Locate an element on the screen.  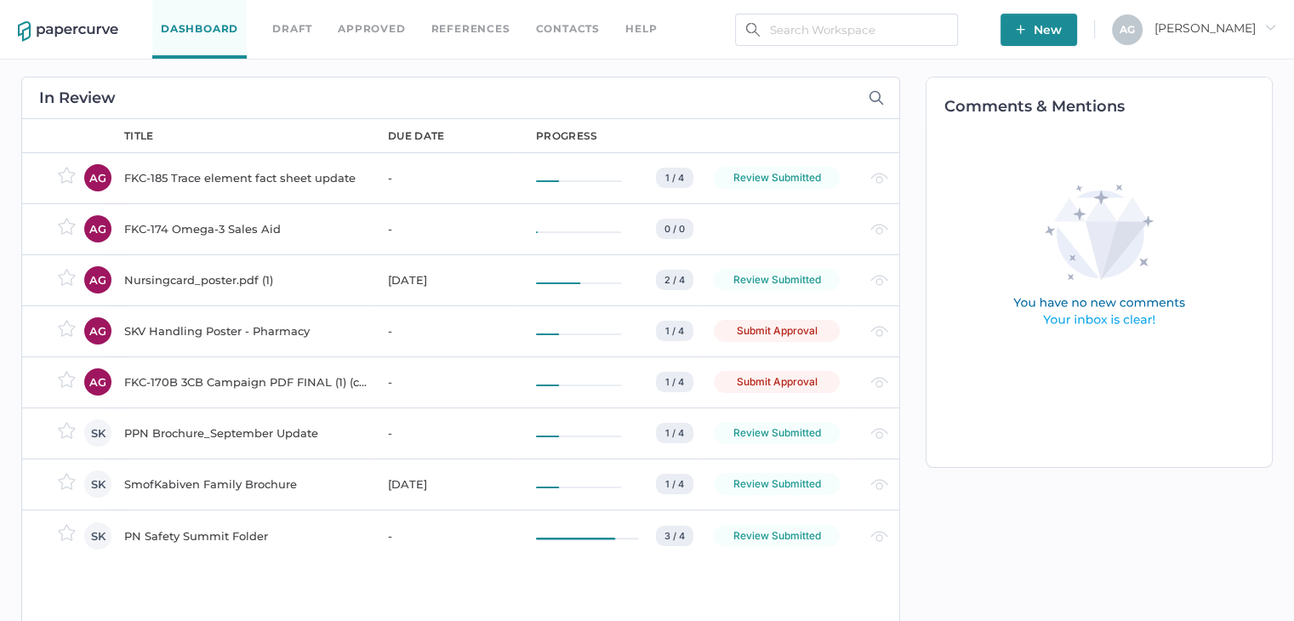
div: PPN Brochure_September Update is located at coordinates (246, 433).